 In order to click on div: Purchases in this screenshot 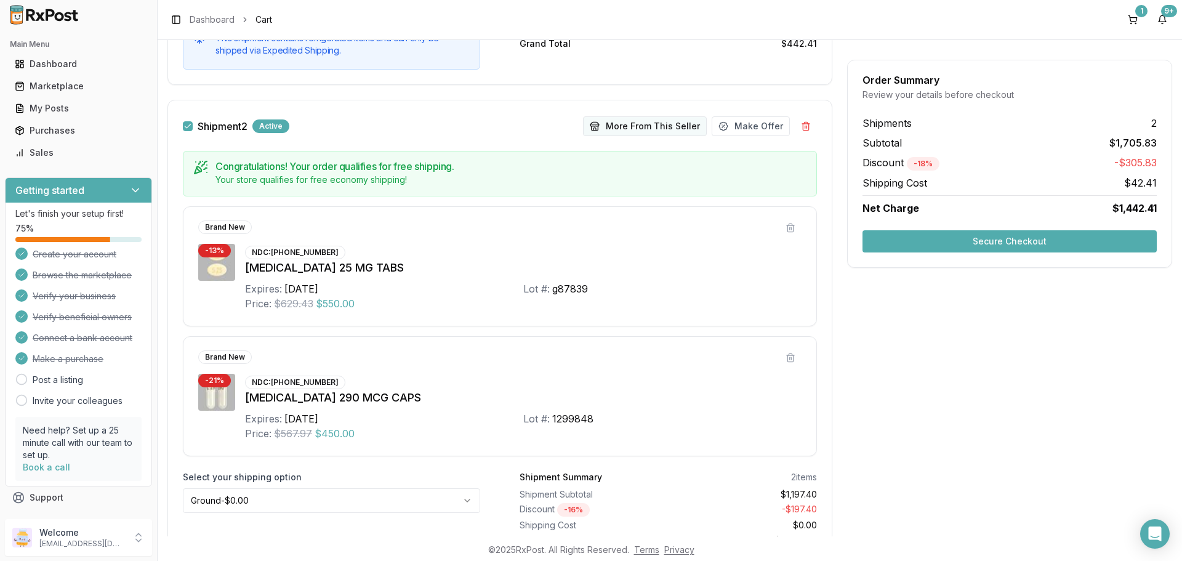, I will do `click(78, 131)`.